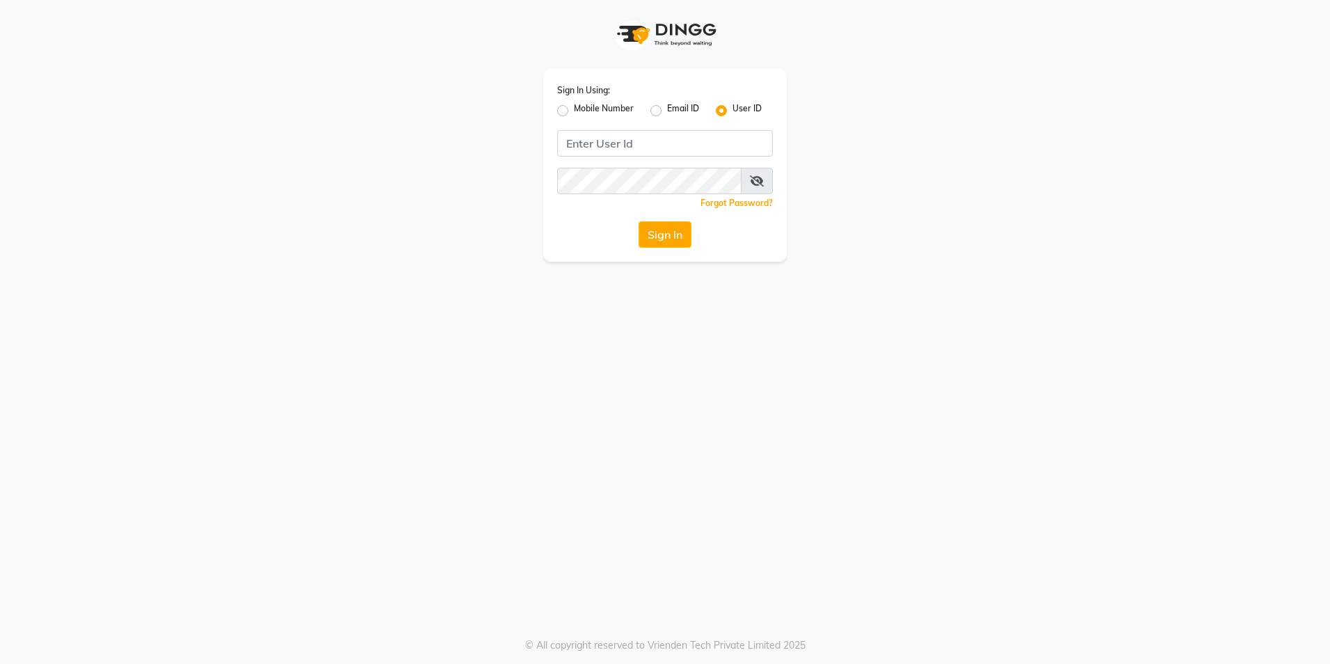 This screenshot has width=1330, height=664. I want to click on label: User ID, so click(747, 111).